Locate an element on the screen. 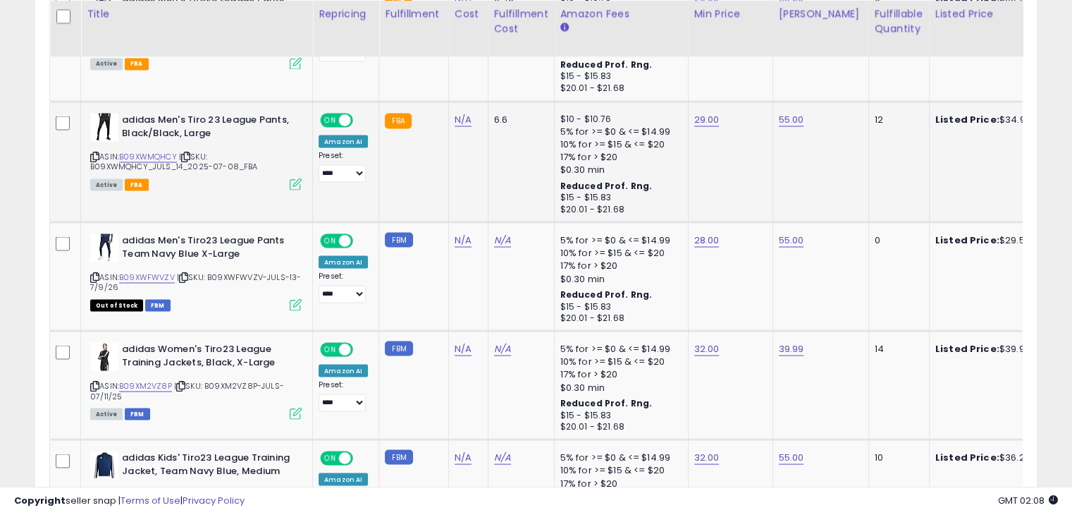 Image resolution: width=1072 pixels, height=515 pixels. a: B09XM2VZ8P is located at coordinates (145, 385).